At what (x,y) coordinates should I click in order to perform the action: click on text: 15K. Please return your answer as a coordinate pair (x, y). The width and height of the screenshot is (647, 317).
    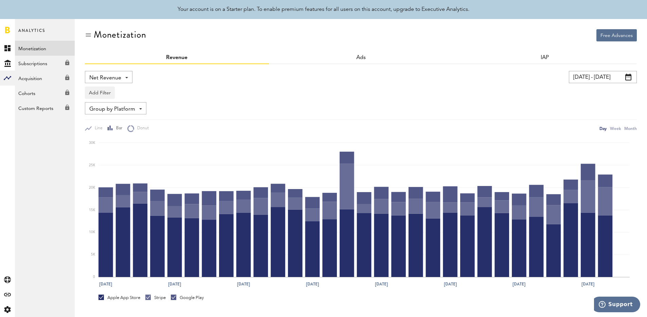
    Looking at the image, I should click on (92, 210).